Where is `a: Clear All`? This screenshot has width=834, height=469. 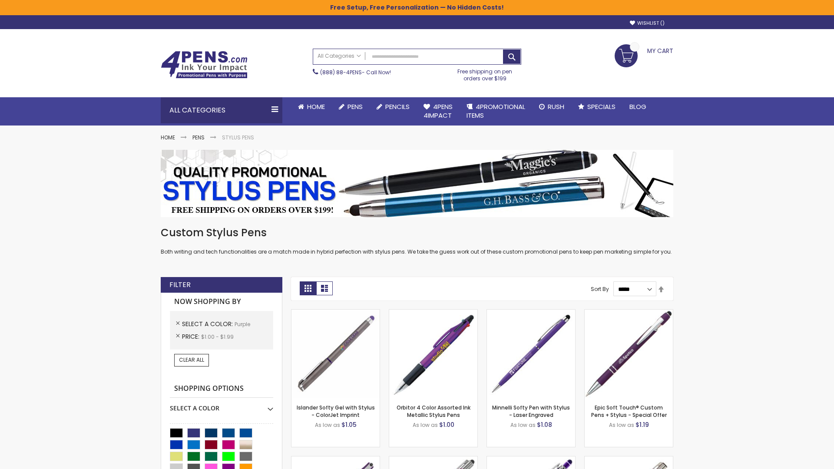 a: Clear All is located at coordinates (191, 360).